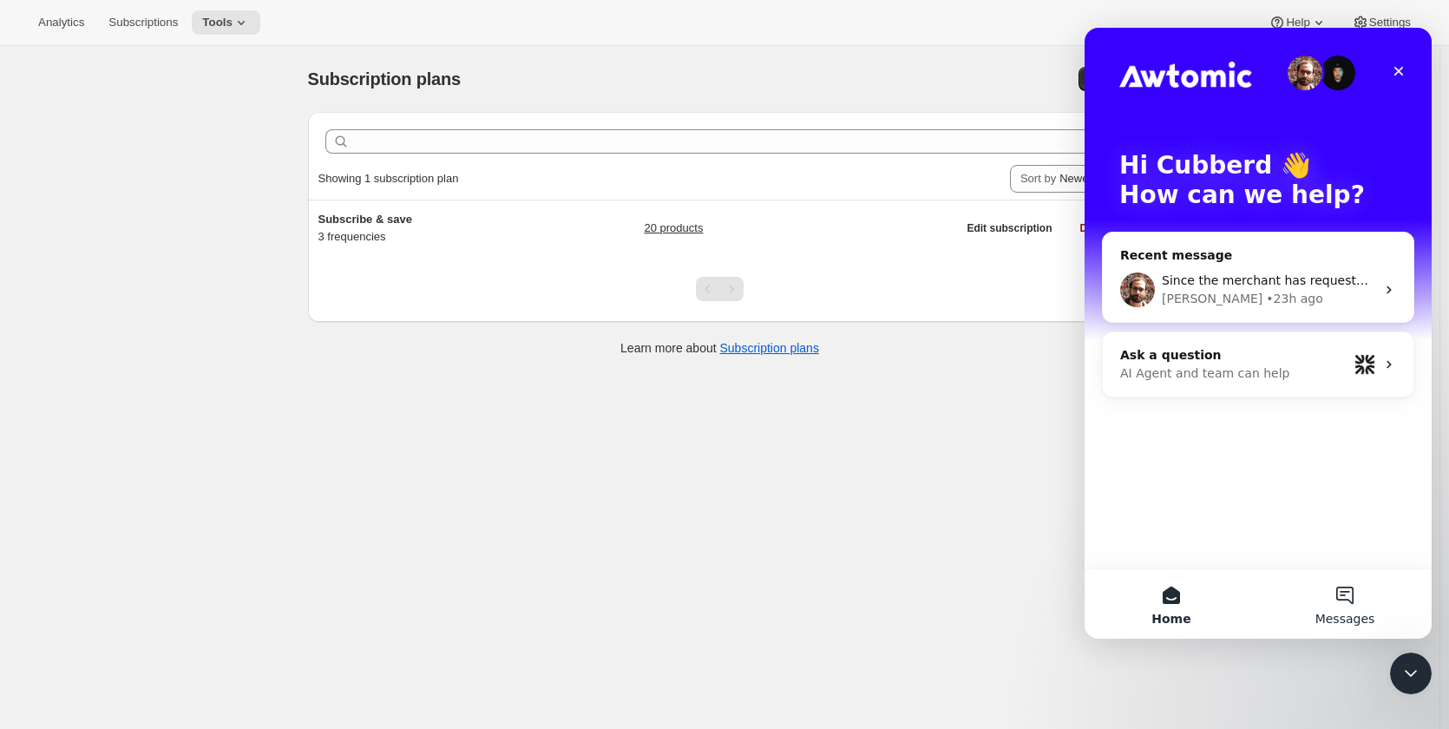 The image size is (1449, 729). What do you see at coordinates (1009, 228) in the screenshot?
I see `button: Edit subscription` at bounding box center [1009, 228].